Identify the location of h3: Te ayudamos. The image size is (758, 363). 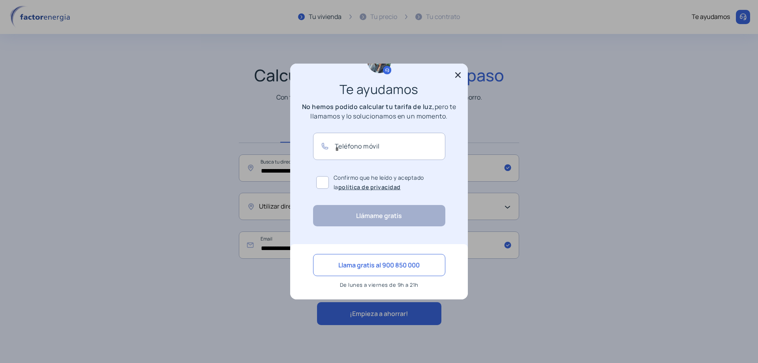
(379, 89).